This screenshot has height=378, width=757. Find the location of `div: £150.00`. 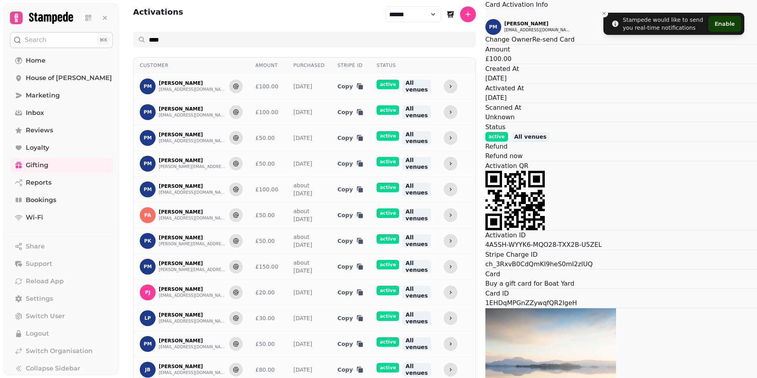

div: £150.00 is located at coordinates (268, 266).